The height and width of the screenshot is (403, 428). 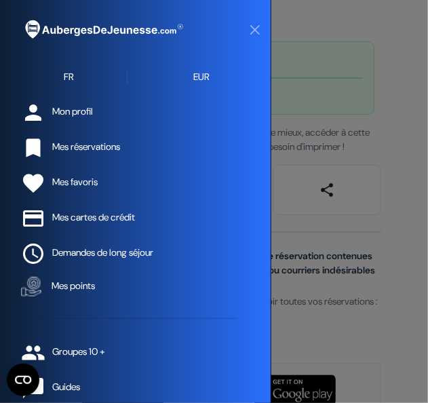 What do you see at coordinates (37, 353) in the screenshot?
I see `i: group` at bounding box center [37, 353].